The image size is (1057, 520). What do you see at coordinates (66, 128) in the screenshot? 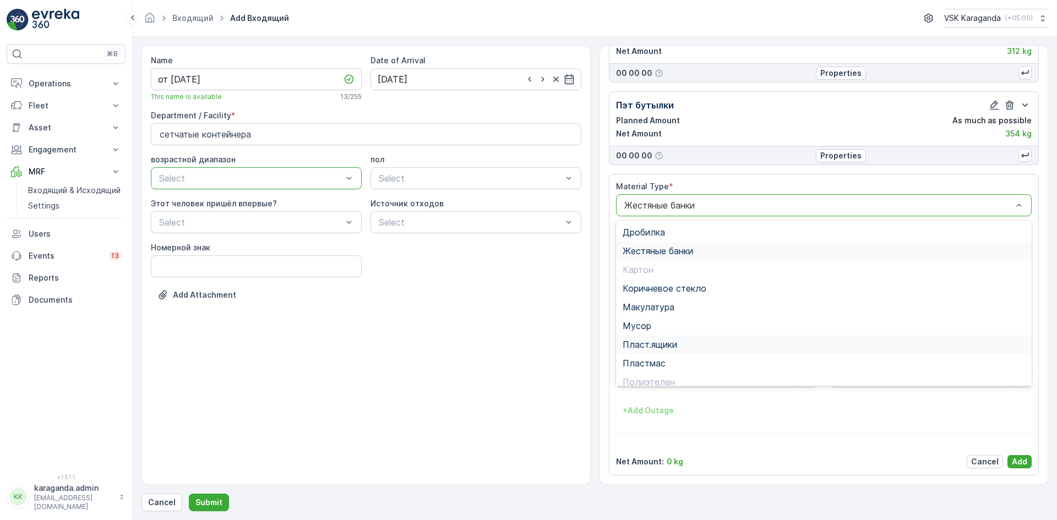
I see `button: Asset` at bounding box center [66, 128].